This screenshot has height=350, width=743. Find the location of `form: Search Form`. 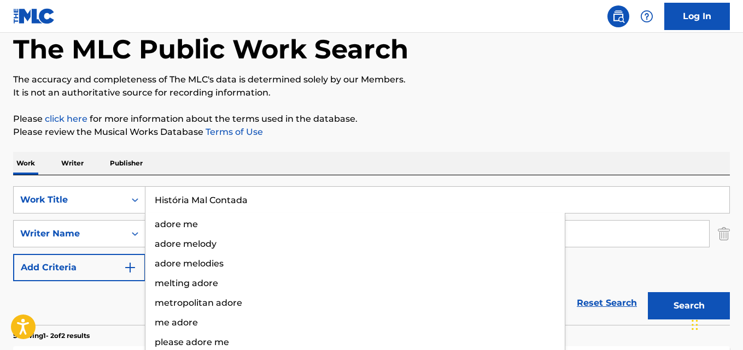

form: Search Form is located at coordinates (371, 256).